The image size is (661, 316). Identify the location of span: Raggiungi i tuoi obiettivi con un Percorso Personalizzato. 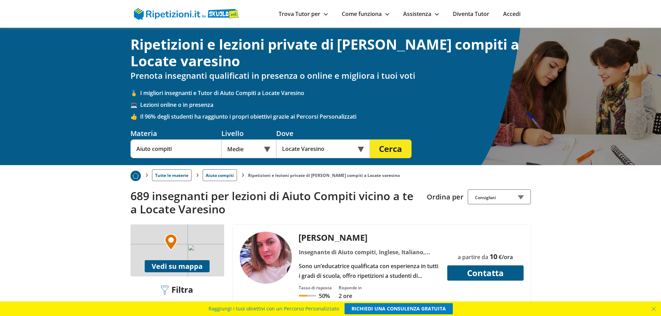
(274, 309).